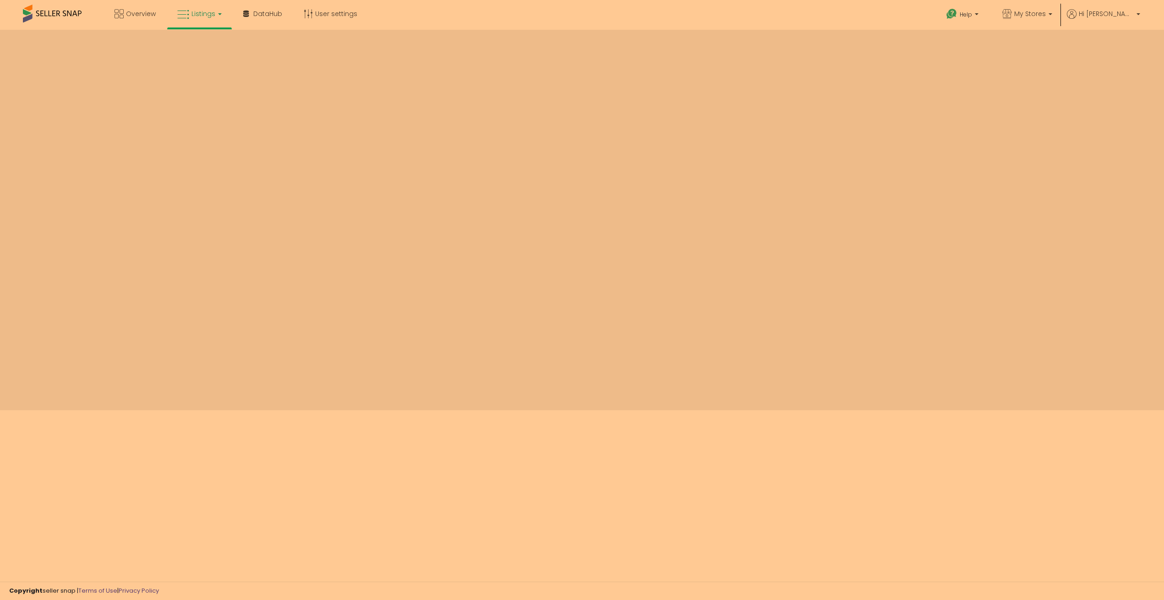 The image size is (1164, 600). I want to click on span: My Stores, so click(1030, 14).